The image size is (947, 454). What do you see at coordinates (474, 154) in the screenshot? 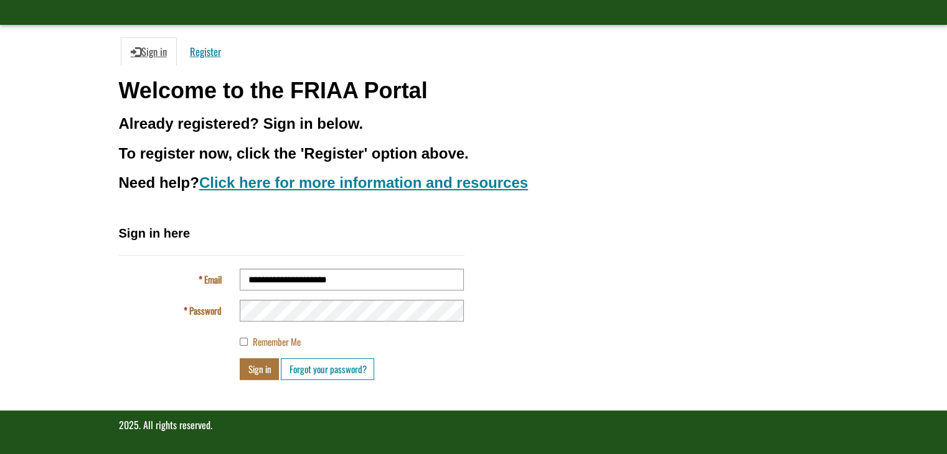
I see `h3: To register now, click the 'Register' option above.` at bounding box center [474, 154].